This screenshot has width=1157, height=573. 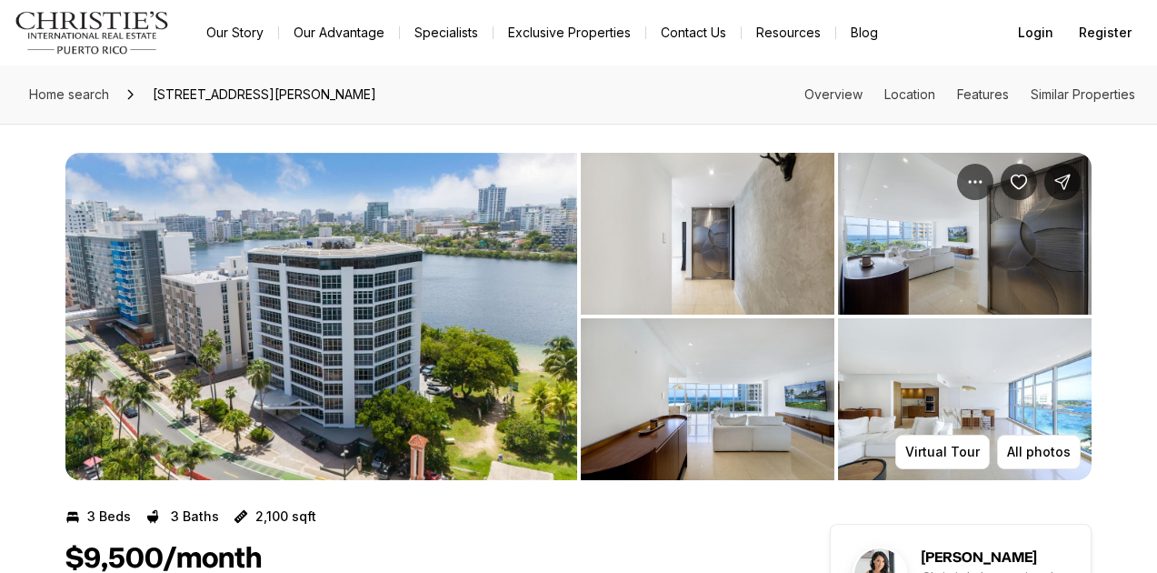 What do you see at coordinates (983, 94) in the screenshot?
I see `a: Skip to: Features` at bounding box center [983, 94].